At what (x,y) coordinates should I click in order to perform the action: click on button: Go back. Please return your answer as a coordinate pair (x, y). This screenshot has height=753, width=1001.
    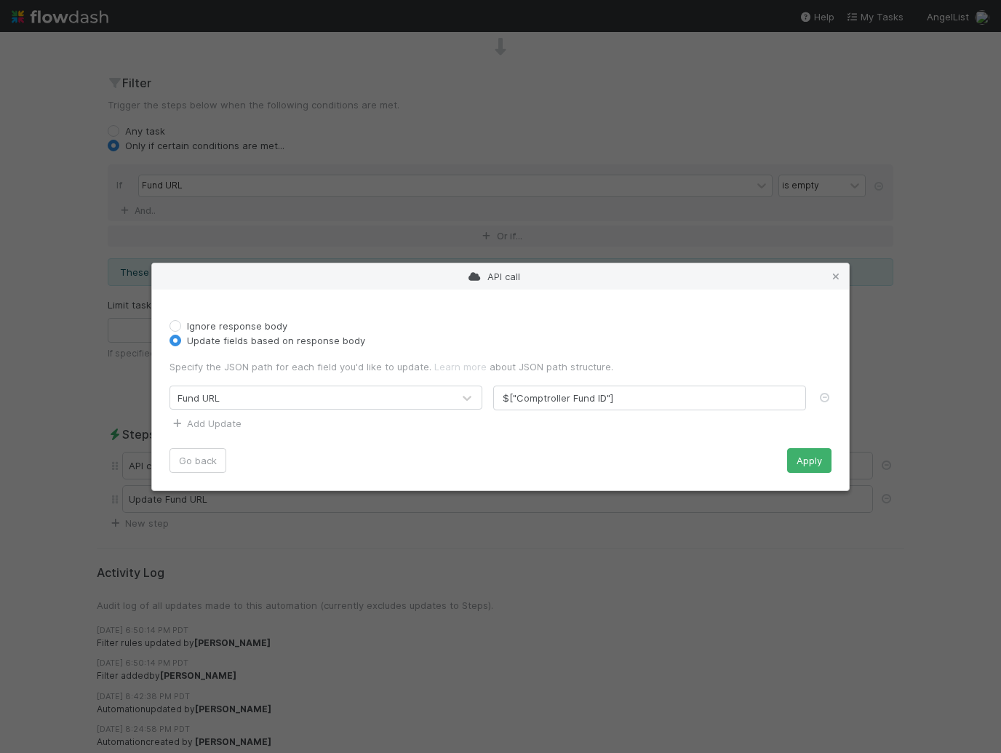
    Looking at the image, I should click on (198, 460).